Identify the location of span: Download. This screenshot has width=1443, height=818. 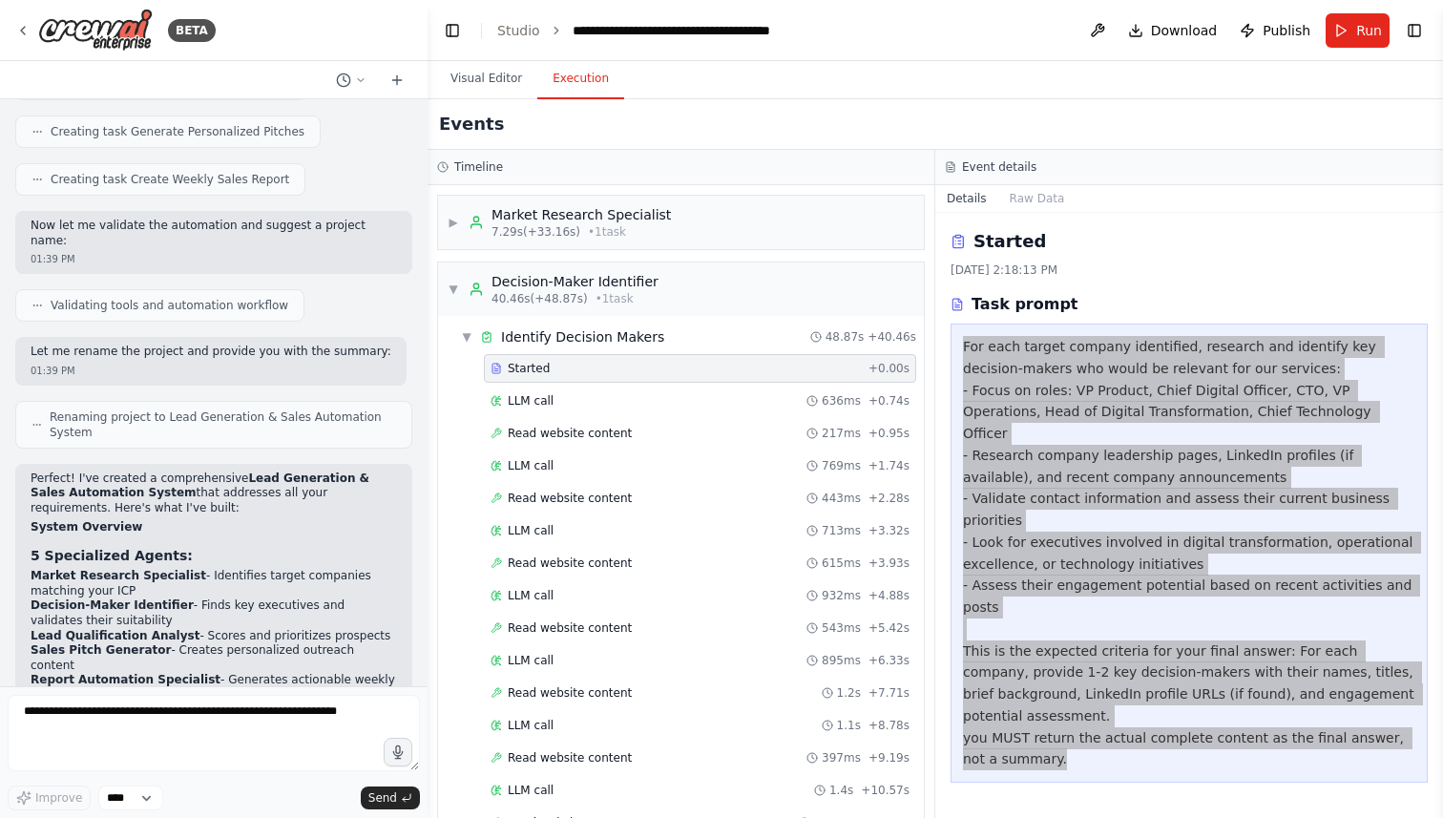
(1185, 31).